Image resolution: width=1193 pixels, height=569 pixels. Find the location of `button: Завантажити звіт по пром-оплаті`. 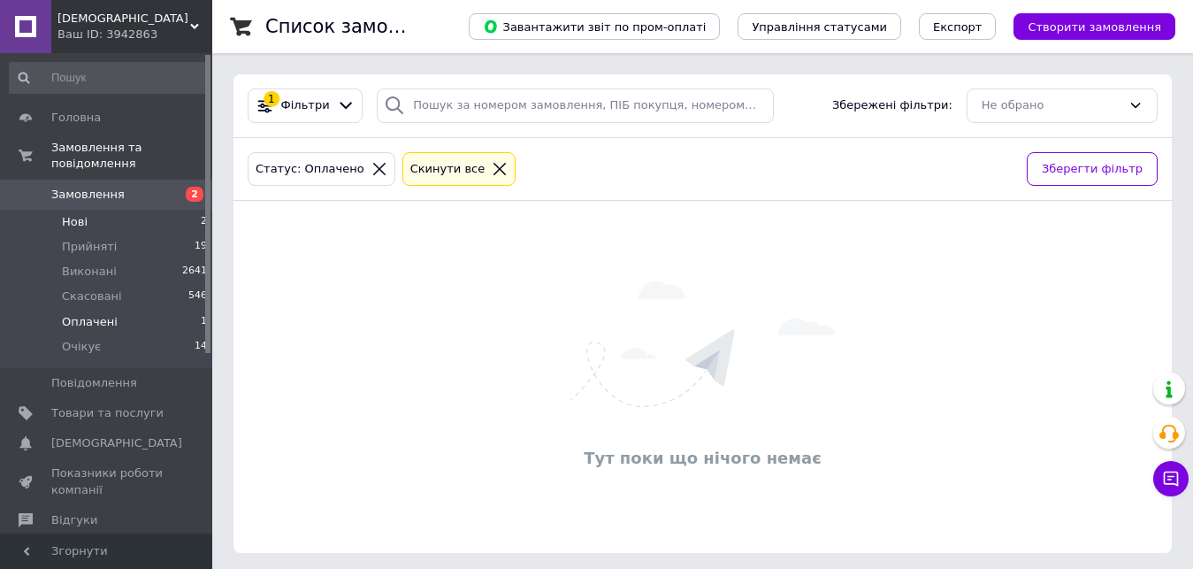

button: Завантажити звіт по пром-оплаті is located at coordinates (594, 27).